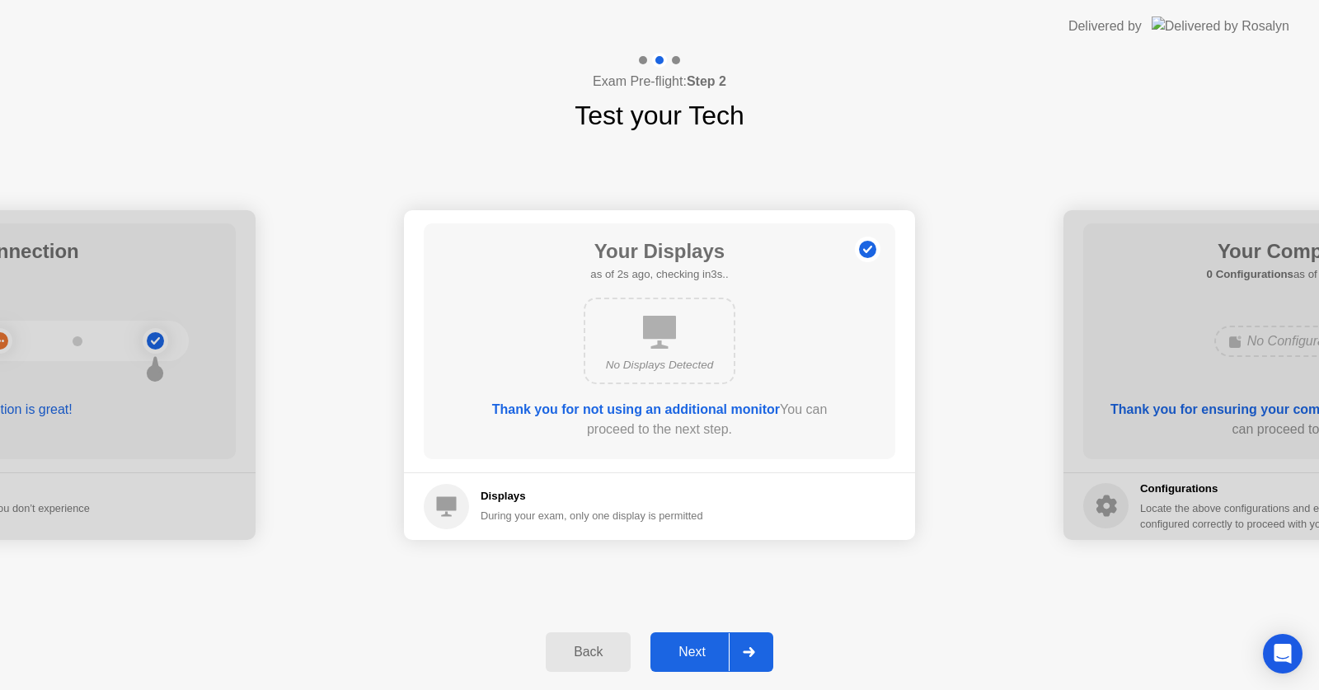 This screenshot has width=1319, height=690. Describe the element at coordinates (1104, 26) in the screenshot. I see `div: Delivered by` at that location.